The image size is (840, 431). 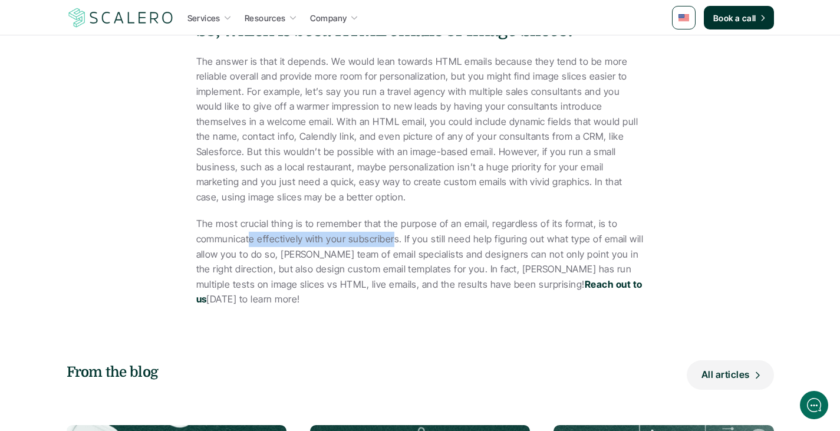 What do you see at coordinates (121, 18) in the screenshot?
I see `a: Scalero company logo` at bounding box center [121, 18].